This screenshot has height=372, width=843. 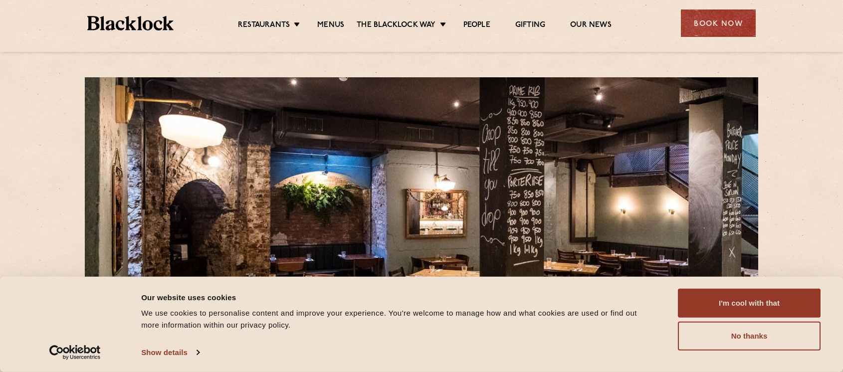 What do you see at coordinates (170, 353) in the screenshot?
I see `a: Show details` at bounding box center [170, 353].